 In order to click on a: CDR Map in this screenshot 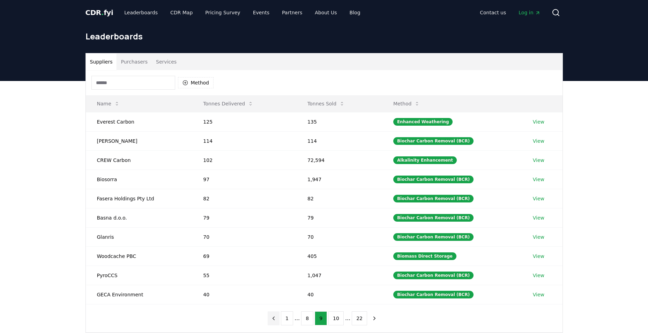, I will do `click(181, 13)`.